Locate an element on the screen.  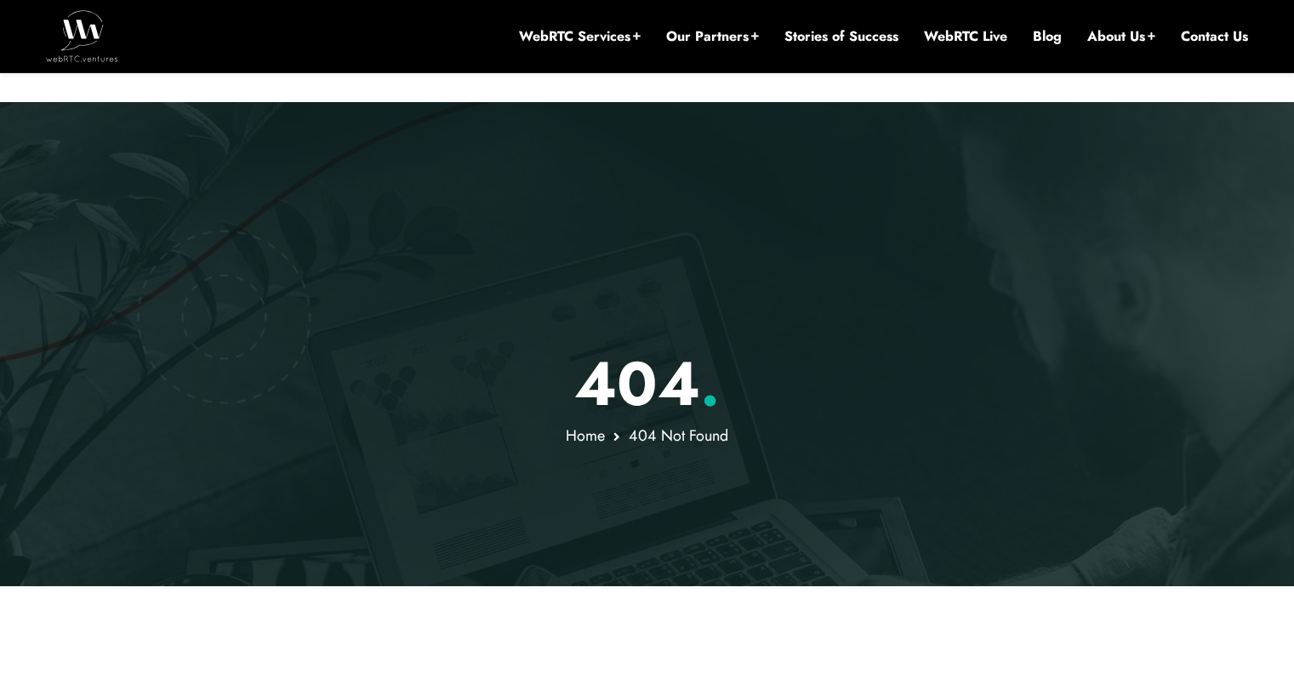
a: WebRTC Services is located at coordinates (580, 37).